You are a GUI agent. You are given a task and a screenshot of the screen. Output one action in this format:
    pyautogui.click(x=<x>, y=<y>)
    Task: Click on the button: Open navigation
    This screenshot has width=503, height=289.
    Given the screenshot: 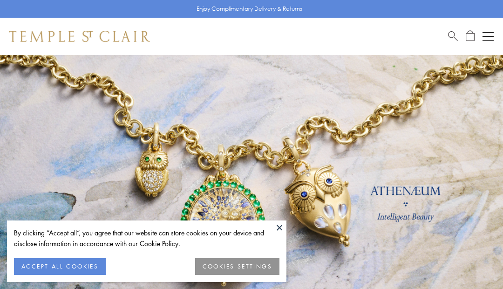 What is the action you would take?
    pyautogui.click(x=488, y=36)
    